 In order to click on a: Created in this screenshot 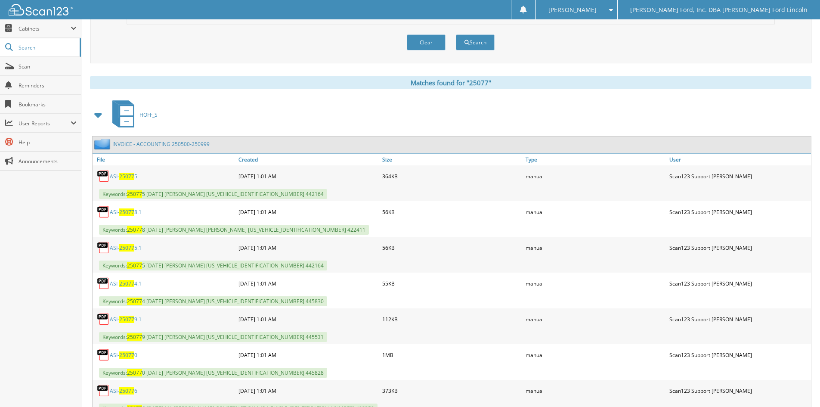, I will do `click(308, 159)`.